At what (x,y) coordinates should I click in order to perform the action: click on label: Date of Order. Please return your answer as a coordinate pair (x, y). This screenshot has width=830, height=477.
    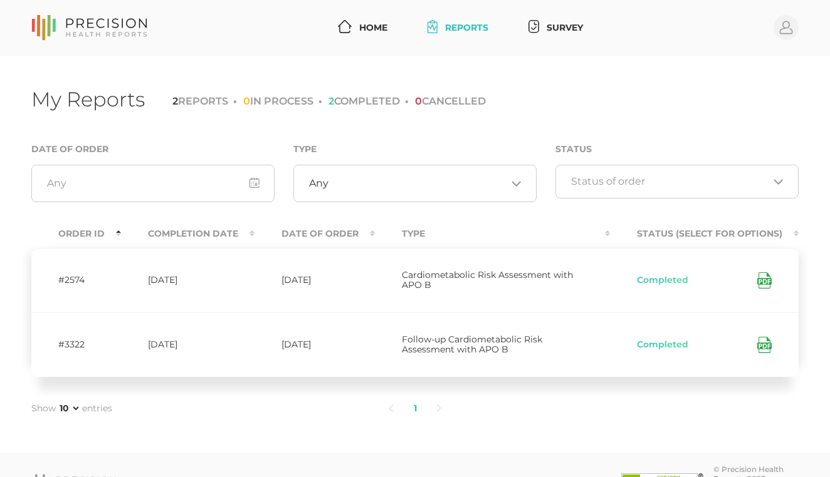
    Looking at the image, I should click on (70, 149).